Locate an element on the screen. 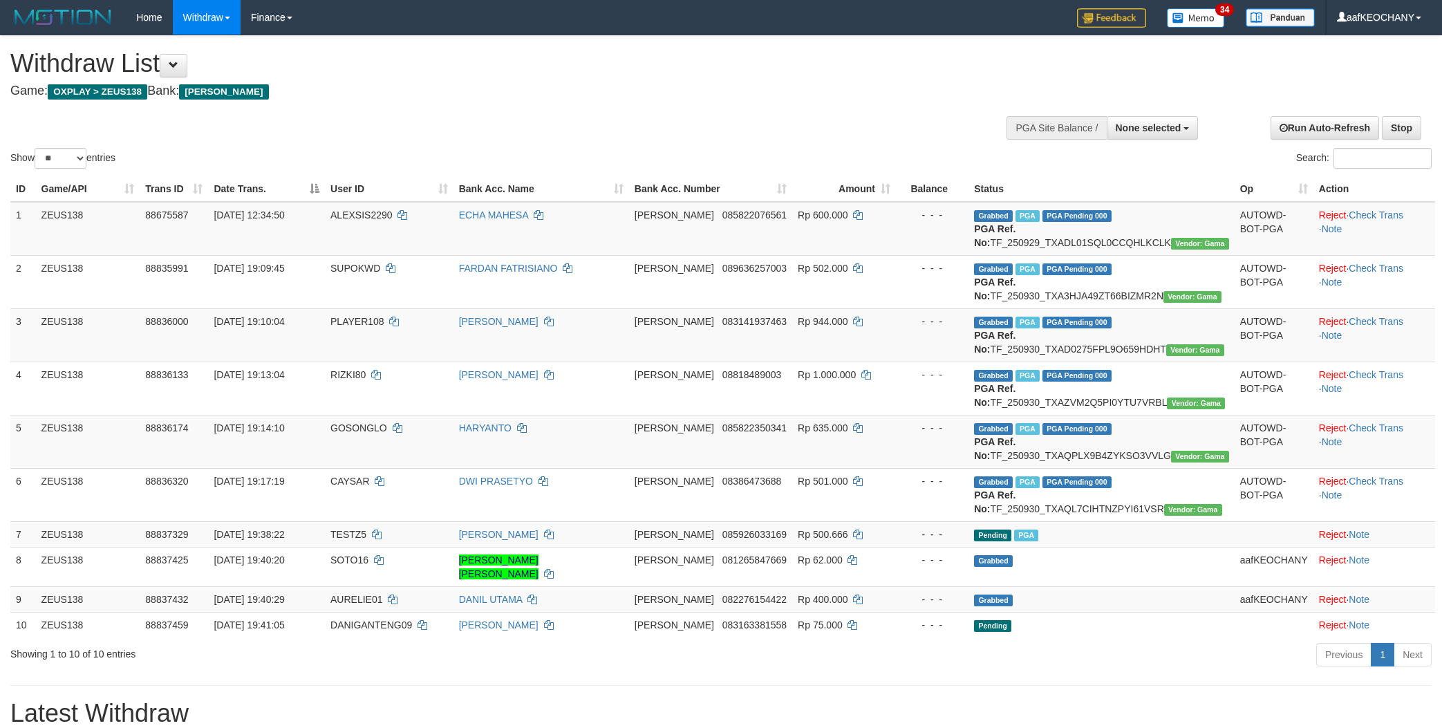  a: DANIL UTAMA is located at coordinates (491, 599).